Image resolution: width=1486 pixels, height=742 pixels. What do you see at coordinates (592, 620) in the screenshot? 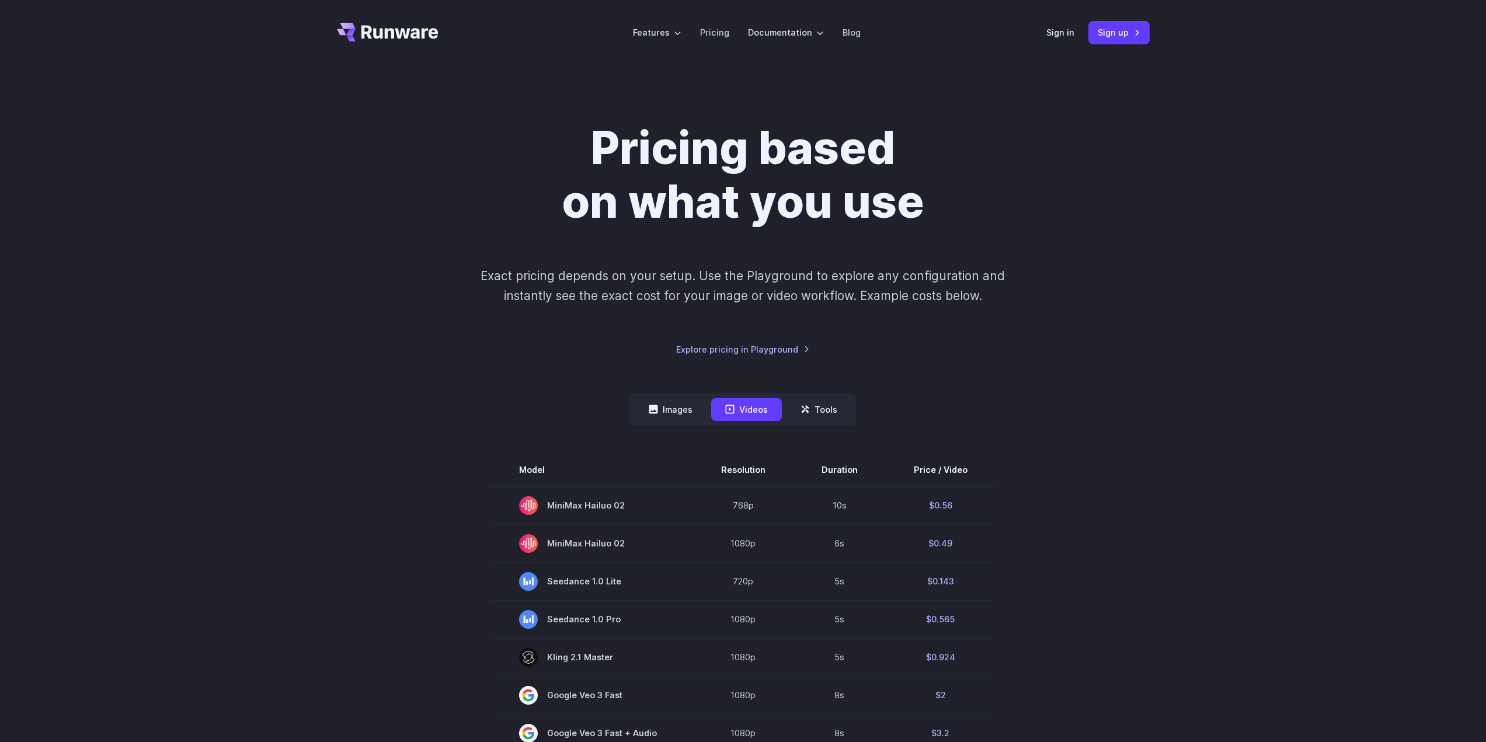
I see `span: Seedance 1.0 Pro` at bounding box center [592, 620].